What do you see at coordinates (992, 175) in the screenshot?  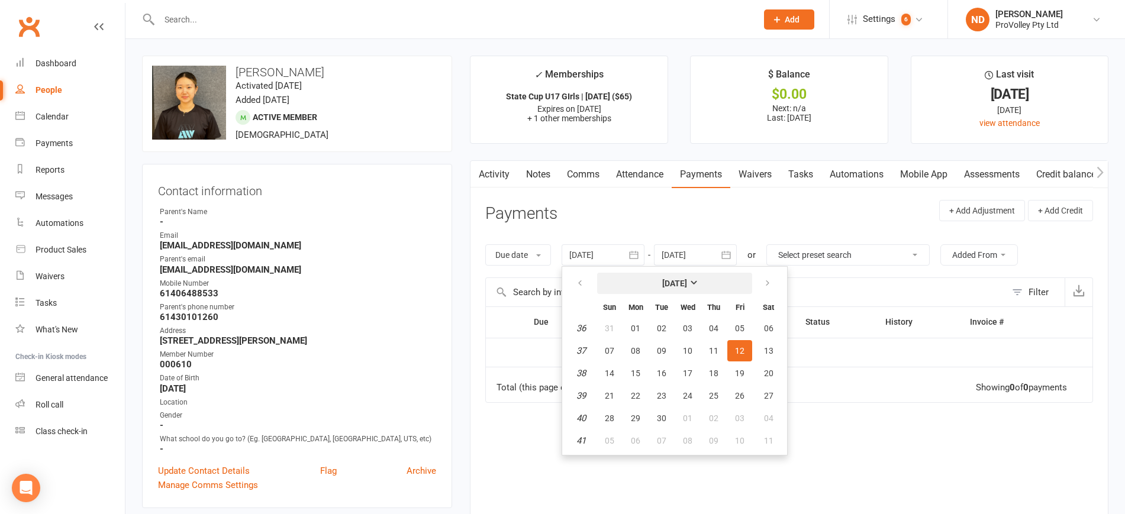 I see `a: Assessments` at bounding box center [992, 175].